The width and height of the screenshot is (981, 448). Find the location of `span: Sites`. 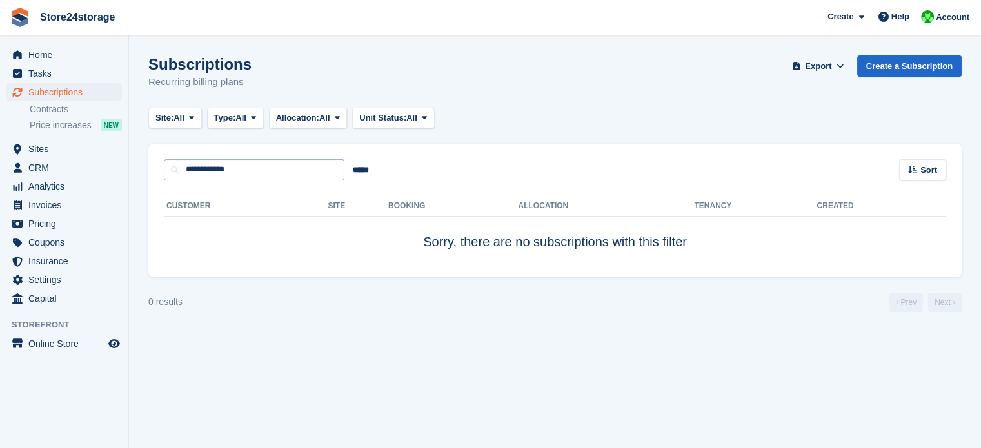

span: Sites is located at coordinates (67, 149).